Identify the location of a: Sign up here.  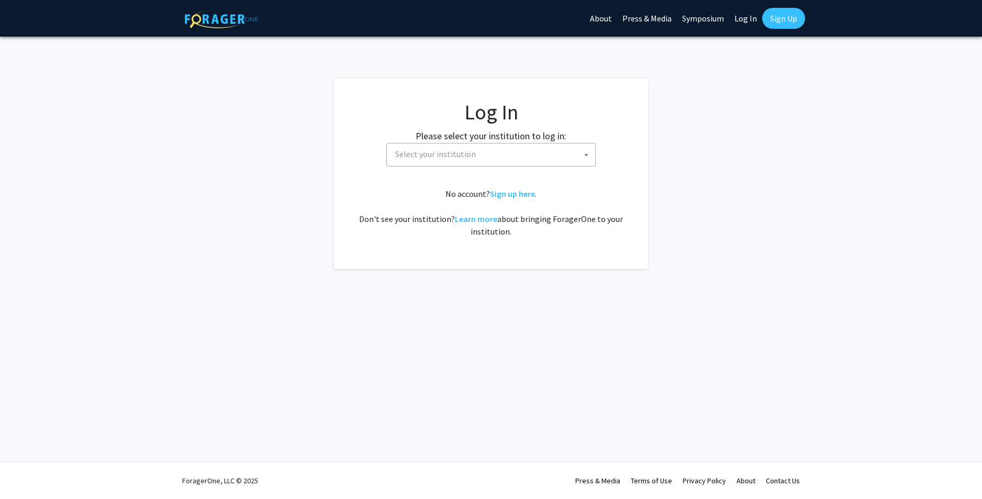
(513, 194).